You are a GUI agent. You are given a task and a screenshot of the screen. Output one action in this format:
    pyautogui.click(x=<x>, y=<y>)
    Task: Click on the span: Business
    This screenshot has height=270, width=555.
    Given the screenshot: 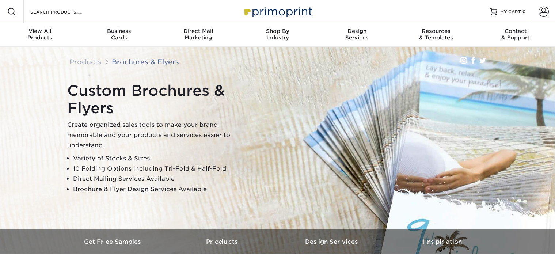 What is the action you would take?
    pyautogui.click(x=119, y=31)
    